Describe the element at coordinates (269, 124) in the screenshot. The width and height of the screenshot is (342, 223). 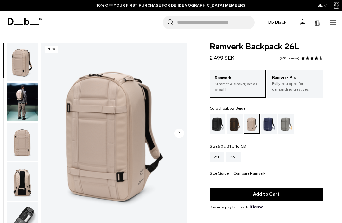
I see `a: Blue Hour` at that location.